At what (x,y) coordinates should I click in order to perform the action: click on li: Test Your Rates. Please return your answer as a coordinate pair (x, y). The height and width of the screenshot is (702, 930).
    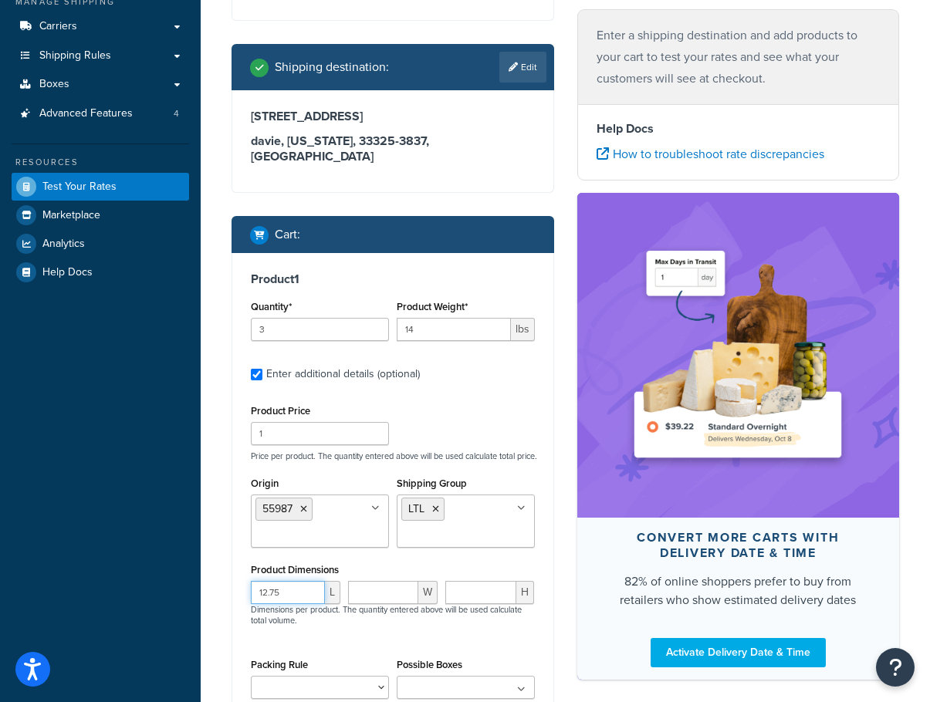
    Looking at the image, I should click on (100, 187).